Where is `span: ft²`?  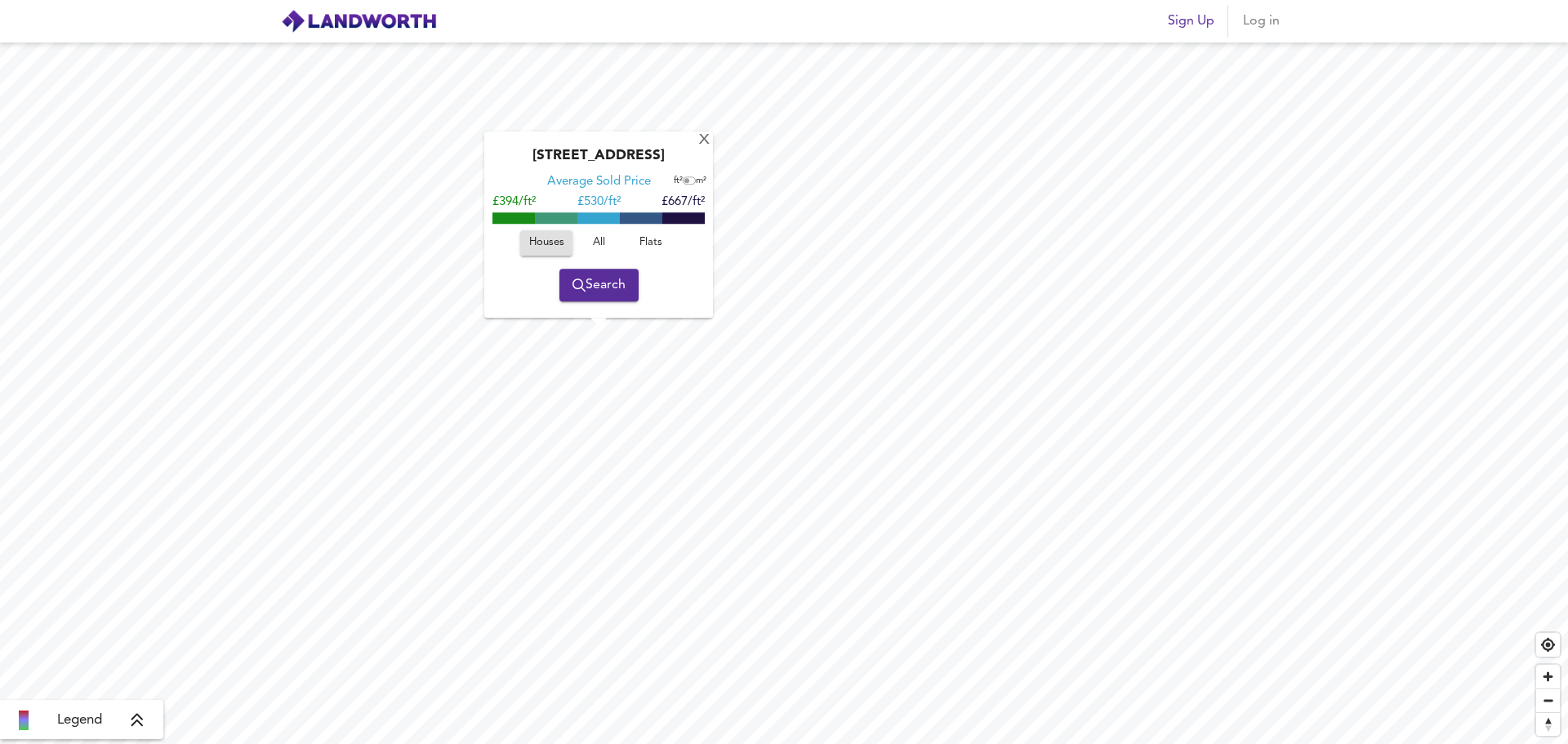 span: ft² is located at coordinates (678, 180).